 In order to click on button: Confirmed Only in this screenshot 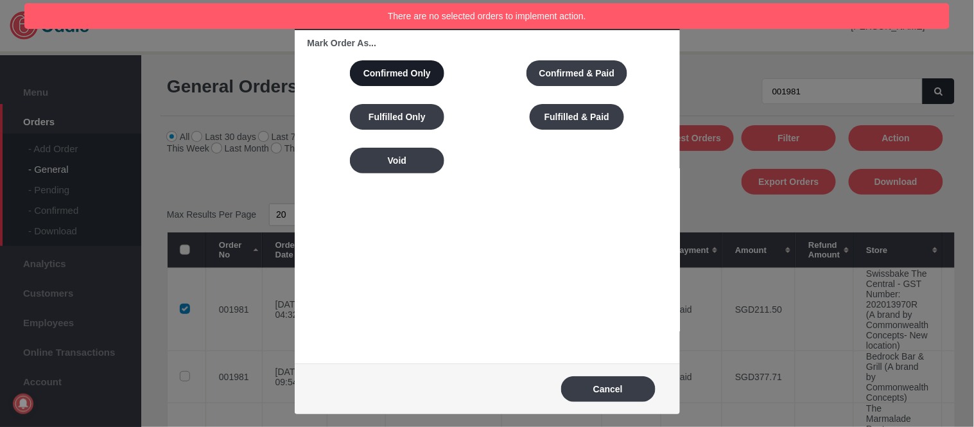, I will do `click(397, 73)`.